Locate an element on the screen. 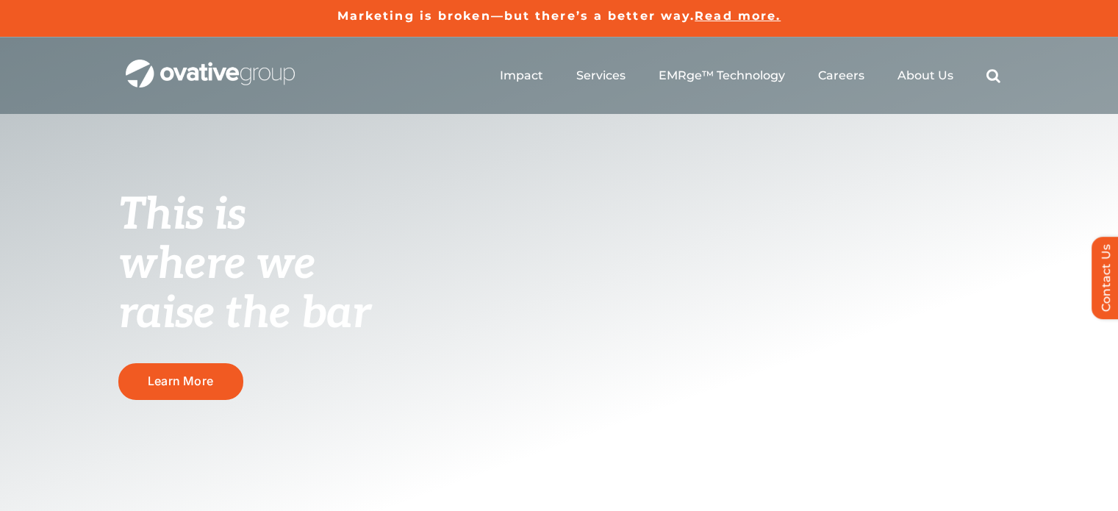 This screenshot has height=511, width=1118. a: Impact is located at coordinates (521, 76).